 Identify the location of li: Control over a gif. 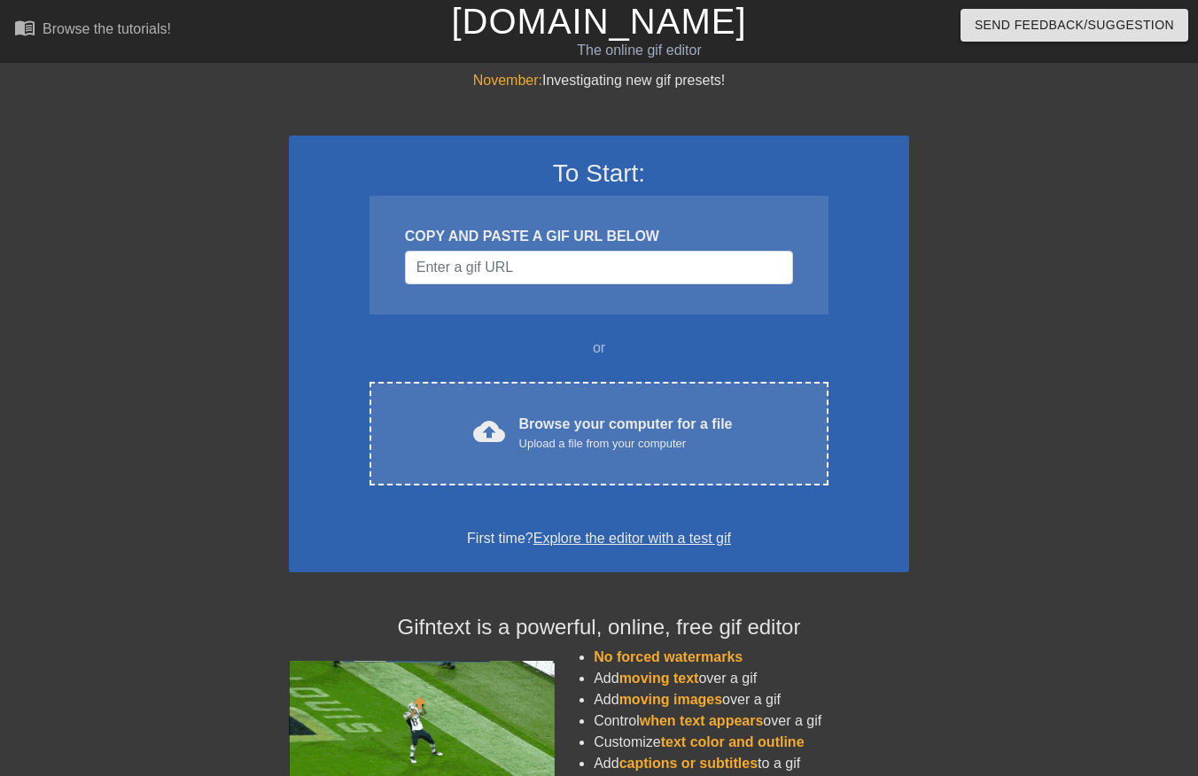
(751, 721).